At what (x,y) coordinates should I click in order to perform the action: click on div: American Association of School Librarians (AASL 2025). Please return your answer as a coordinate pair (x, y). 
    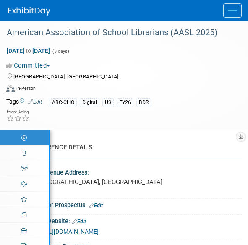
    Looking at the image, I should click on (118, 33).